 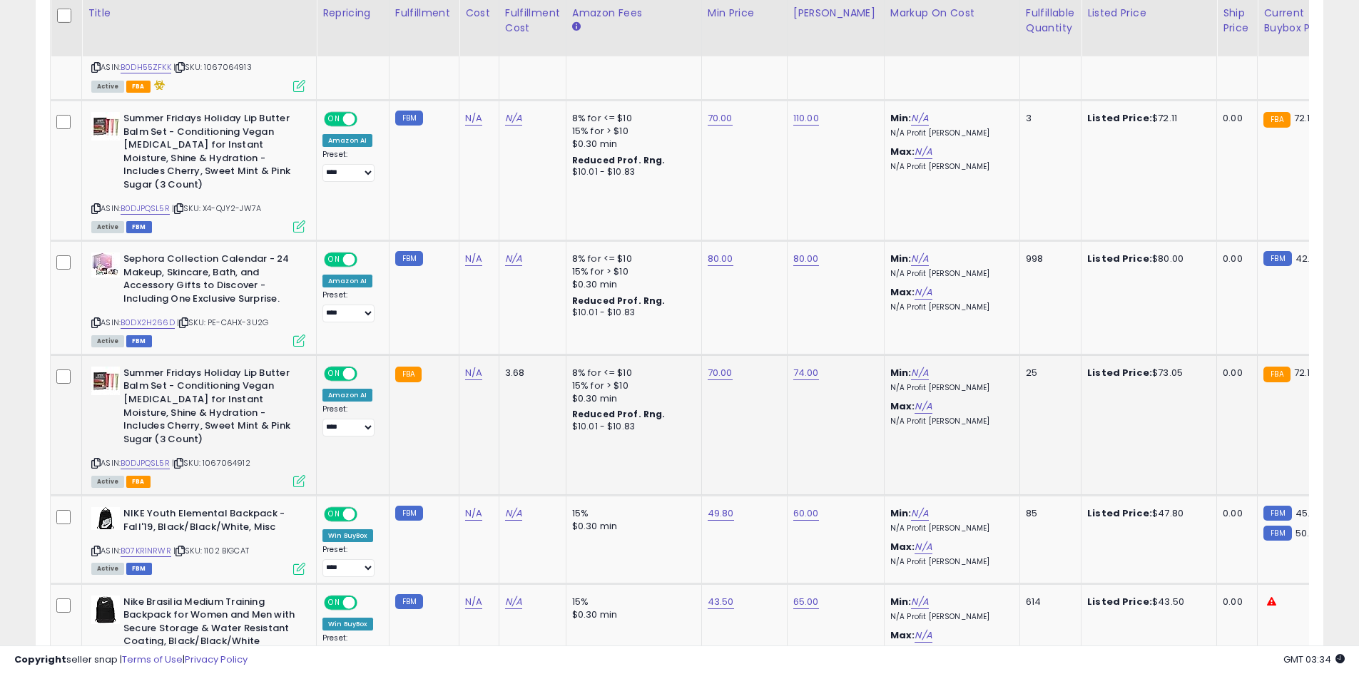 What do you see at coordinates (631, 118) in the screenshot?
I see `div: 8% for <= $10` at bounding box center [631, 118].